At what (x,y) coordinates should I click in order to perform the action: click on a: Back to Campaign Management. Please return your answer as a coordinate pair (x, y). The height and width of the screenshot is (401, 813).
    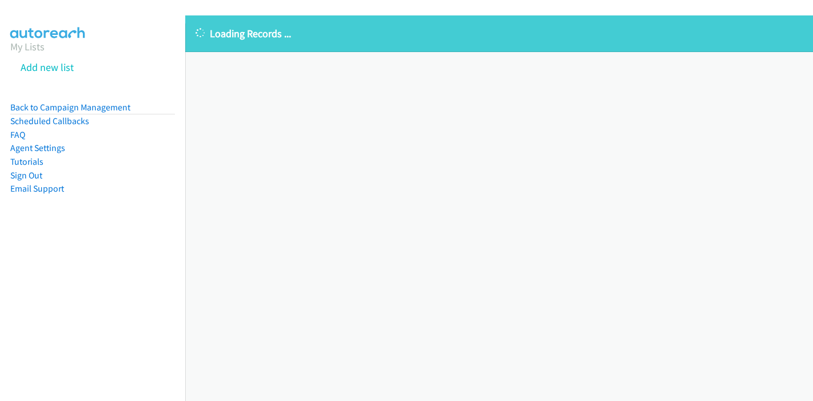
    Looking at the image, I should click on (70, 107).